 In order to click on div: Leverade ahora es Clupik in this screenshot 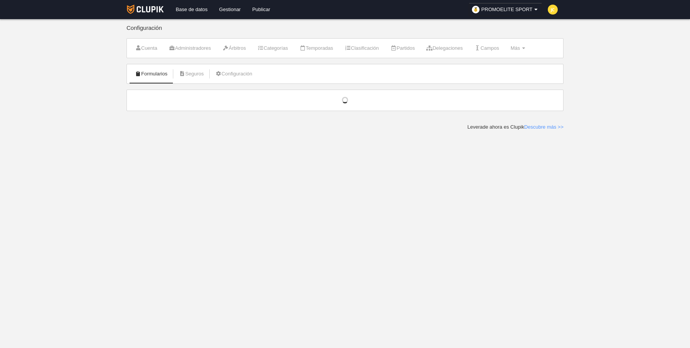, I will do `click(515, 127)`.